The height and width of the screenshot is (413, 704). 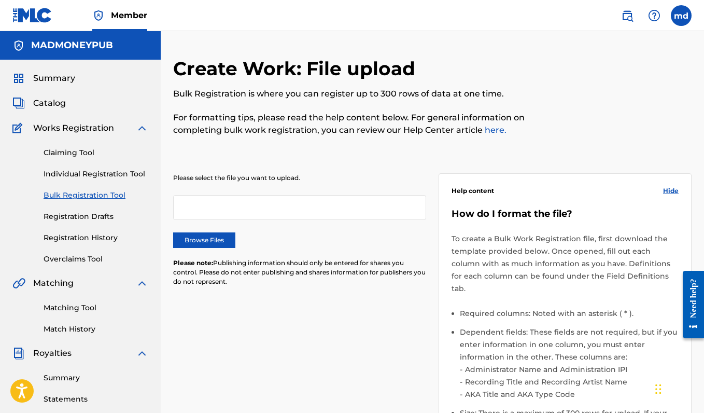 I want to click on p: Bulk Registration is where you can register up to 300 rows of data at one time., so click(x=373, y=94).